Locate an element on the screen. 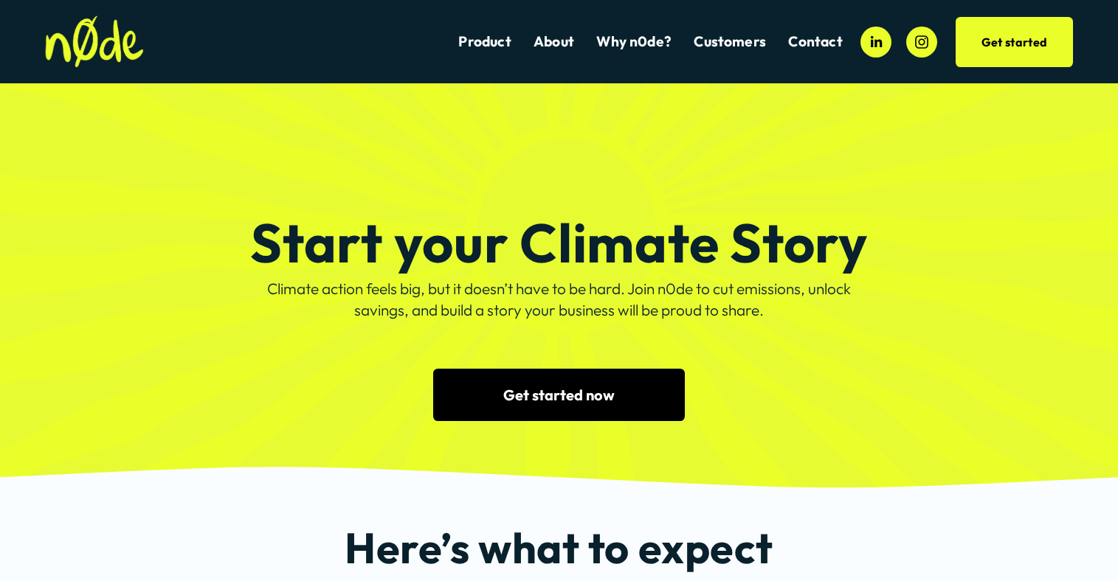 This screenshot has height=581, width=1118. a: folder dropdown is located at coordinates (730, 41).